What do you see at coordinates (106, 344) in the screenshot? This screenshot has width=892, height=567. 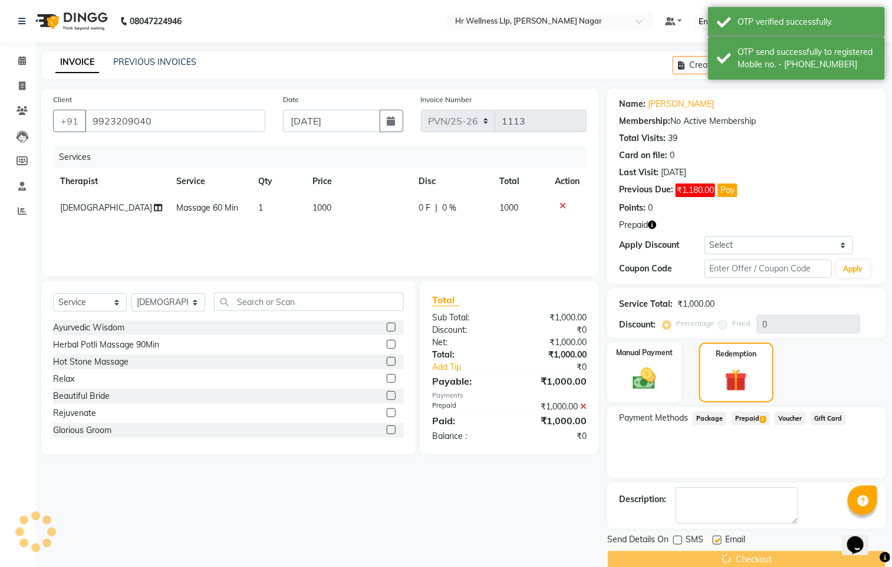 I see `div: Herbal Potli Massage 90Min` at bounding box center [106, 344].